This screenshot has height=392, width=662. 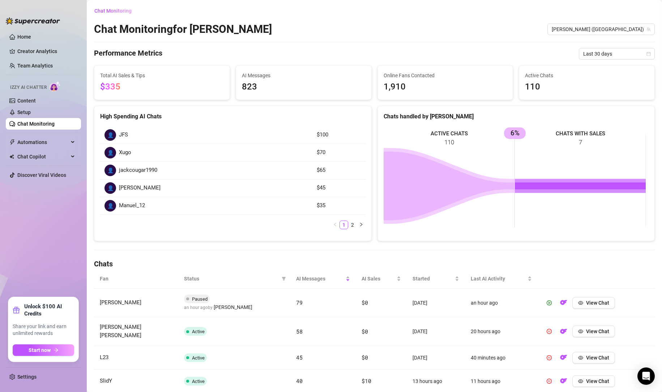 What do you see at coordinates (549, 303) in the screenshot?
I see `span: play-circle` at bounding box center [549, 303].